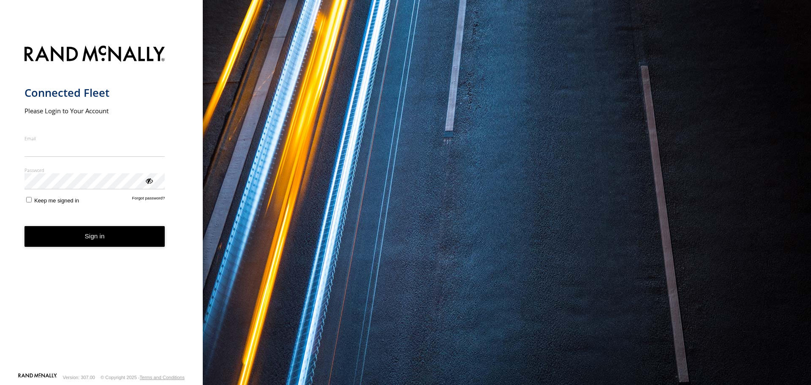  I want to click on div: ViewPassword, so click(149, 180).